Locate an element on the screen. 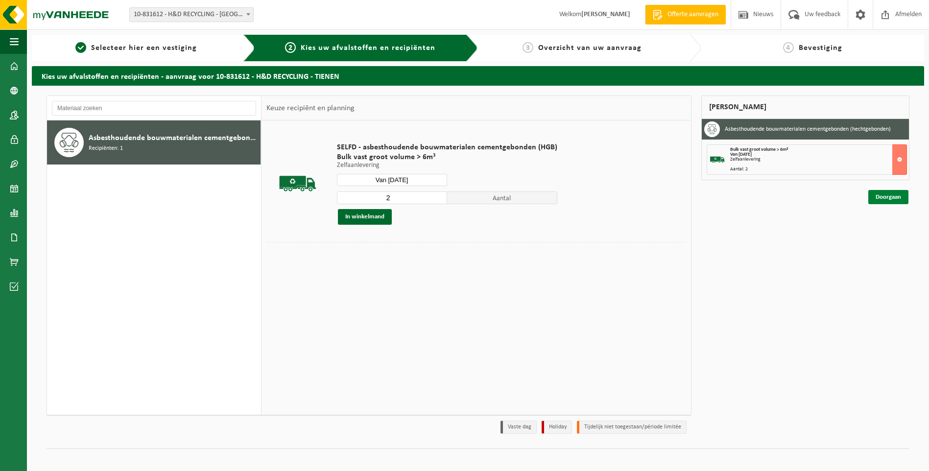  span: 10-831612 - H&D RECYCLING - TIENEN is located at coordinates (192, 15).